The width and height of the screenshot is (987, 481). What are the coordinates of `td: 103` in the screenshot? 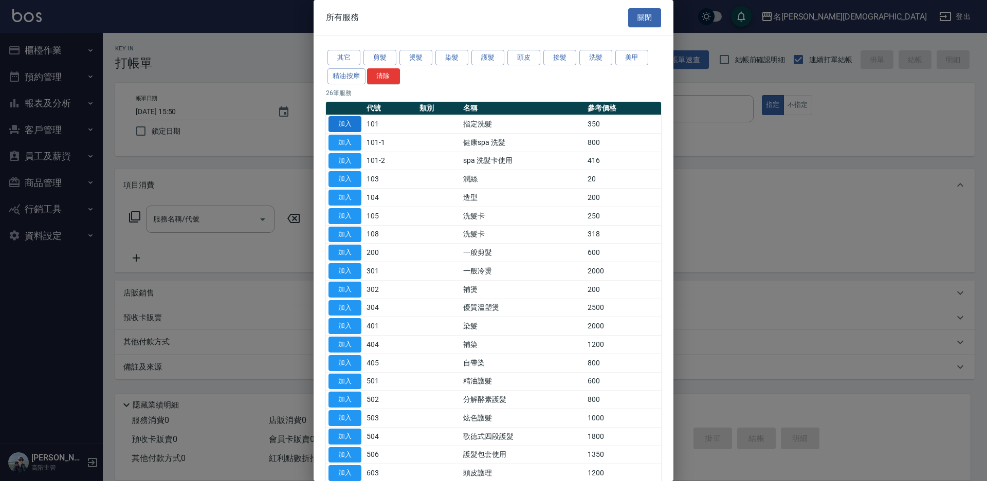 It's located at (390, 179).